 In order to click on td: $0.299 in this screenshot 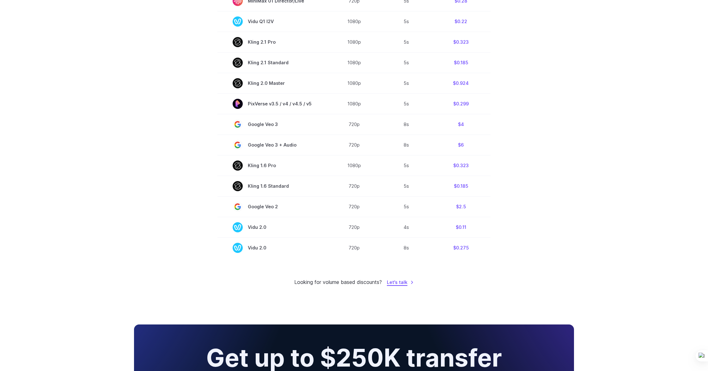, I will do `click(461, 103)`.